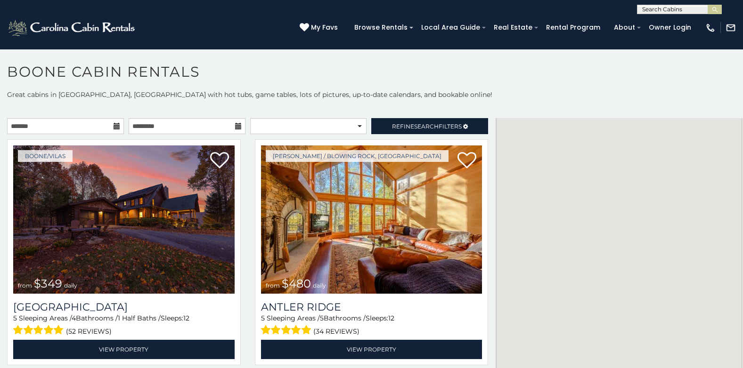  Describe the element at coordinates (124, 219) in the screenshot. I see `a: from $349 daily` at that location.